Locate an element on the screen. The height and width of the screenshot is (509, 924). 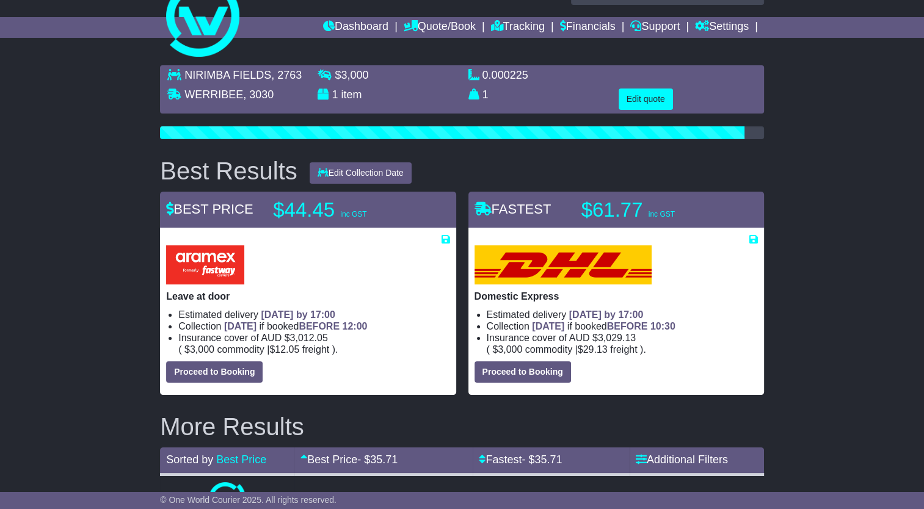
span: 3,012.05 is located at coordinates (308, 338).